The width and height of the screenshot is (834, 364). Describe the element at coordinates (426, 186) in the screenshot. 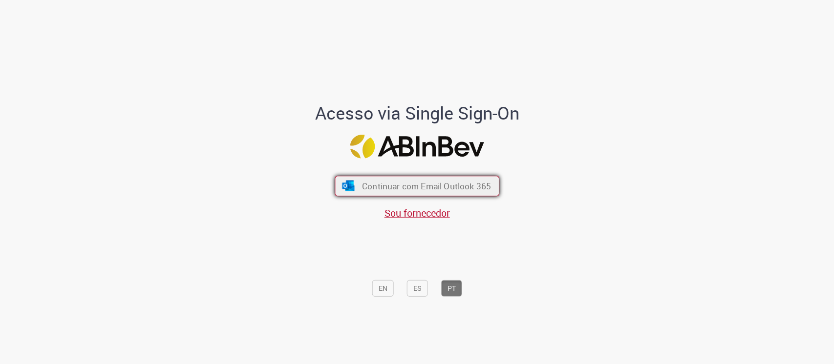

I see `span: Continuar com Email Outlook 365` at that location.